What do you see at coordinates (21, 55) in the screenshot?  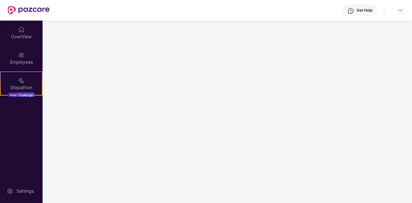 I see `img: svg+xml;base64,PHN2ZyBpZD0iRW1wbG95ZWVzIiB4bWxucz0iaHR0cDovL3d3dy53My5vcmcvMjAwMC9zdmciIHdpZHRoPS...` at bounding box center [21, 55].